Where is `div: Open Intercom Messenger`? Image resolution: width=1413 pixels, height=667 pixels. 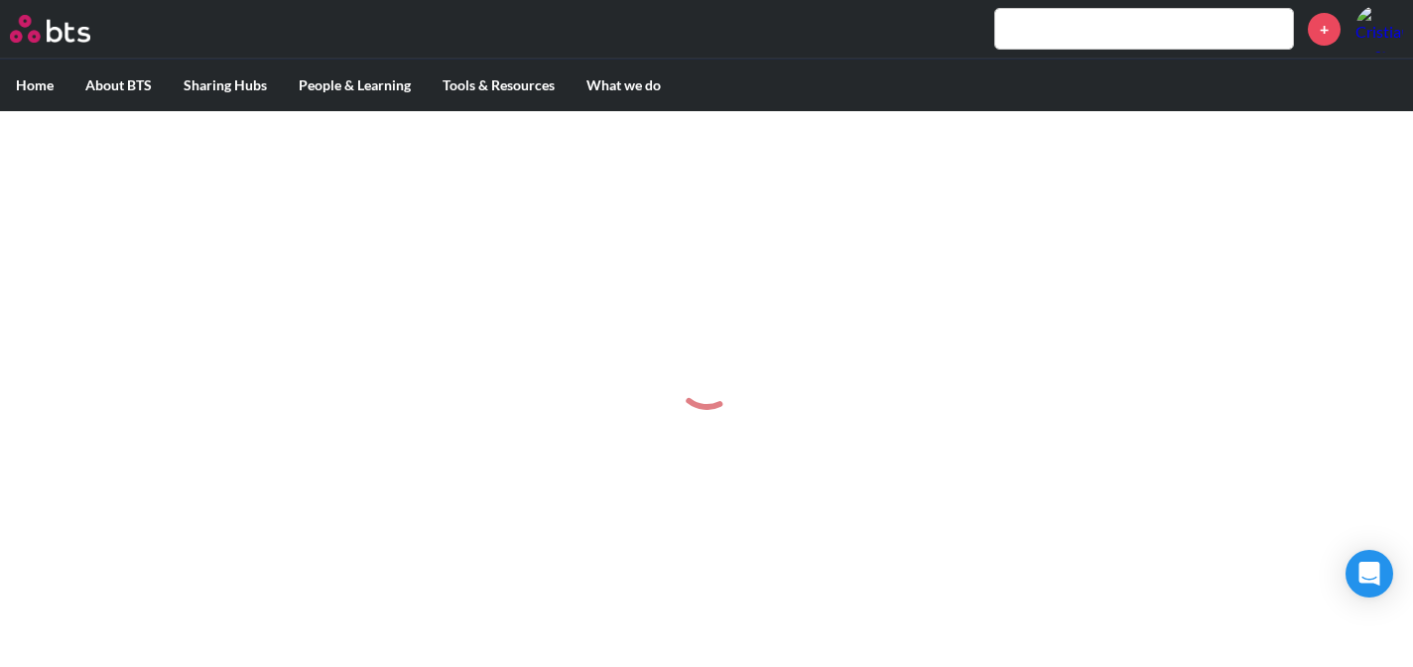
div: Open Intercom Messenger is located at coordinates (1369, 574).